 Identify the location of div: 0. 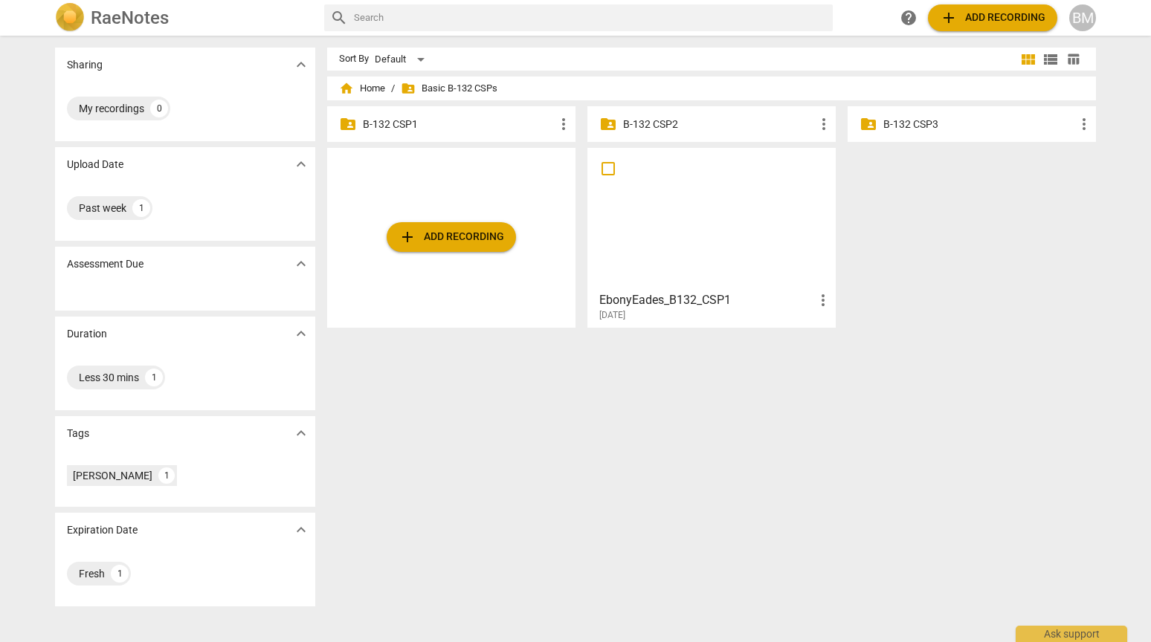
(159, 109).